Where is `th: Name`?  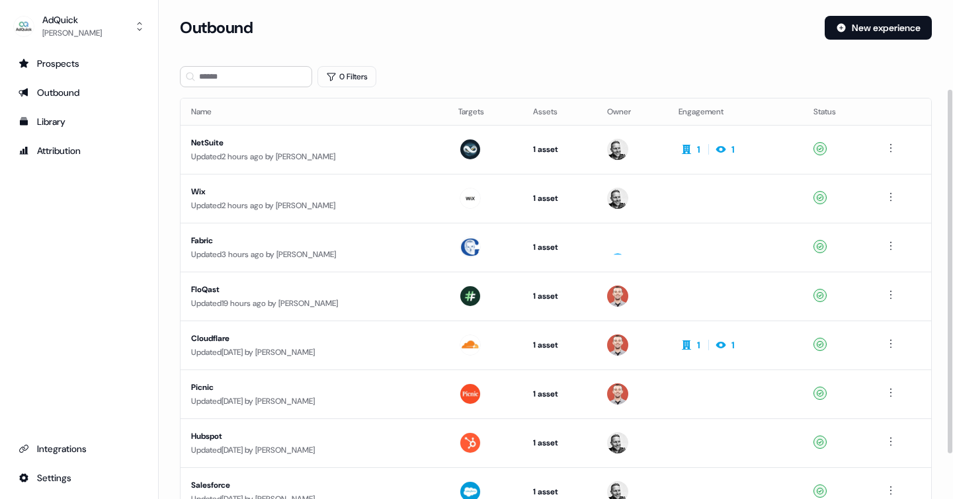 th: Name is located at coordinates (314, 112).